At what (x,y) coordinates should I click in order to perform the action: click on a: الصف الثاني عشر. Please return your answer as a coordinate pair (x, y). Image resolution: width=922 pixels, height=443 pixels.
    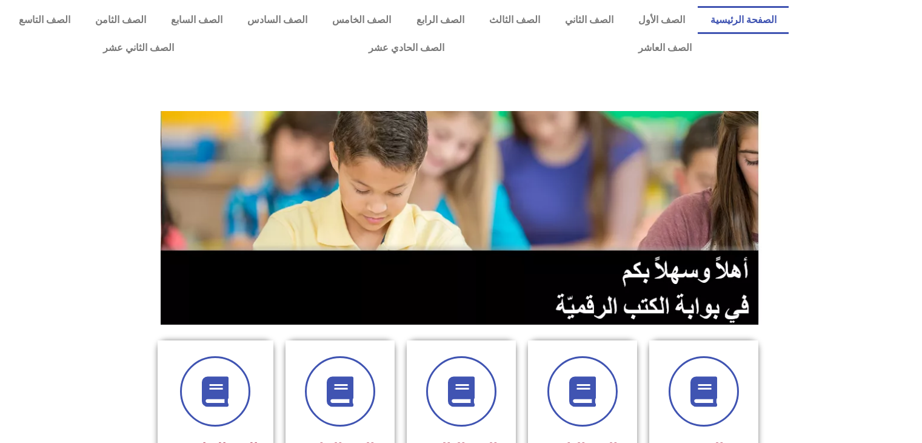
    Looking at the image, I should click on (138, 48).